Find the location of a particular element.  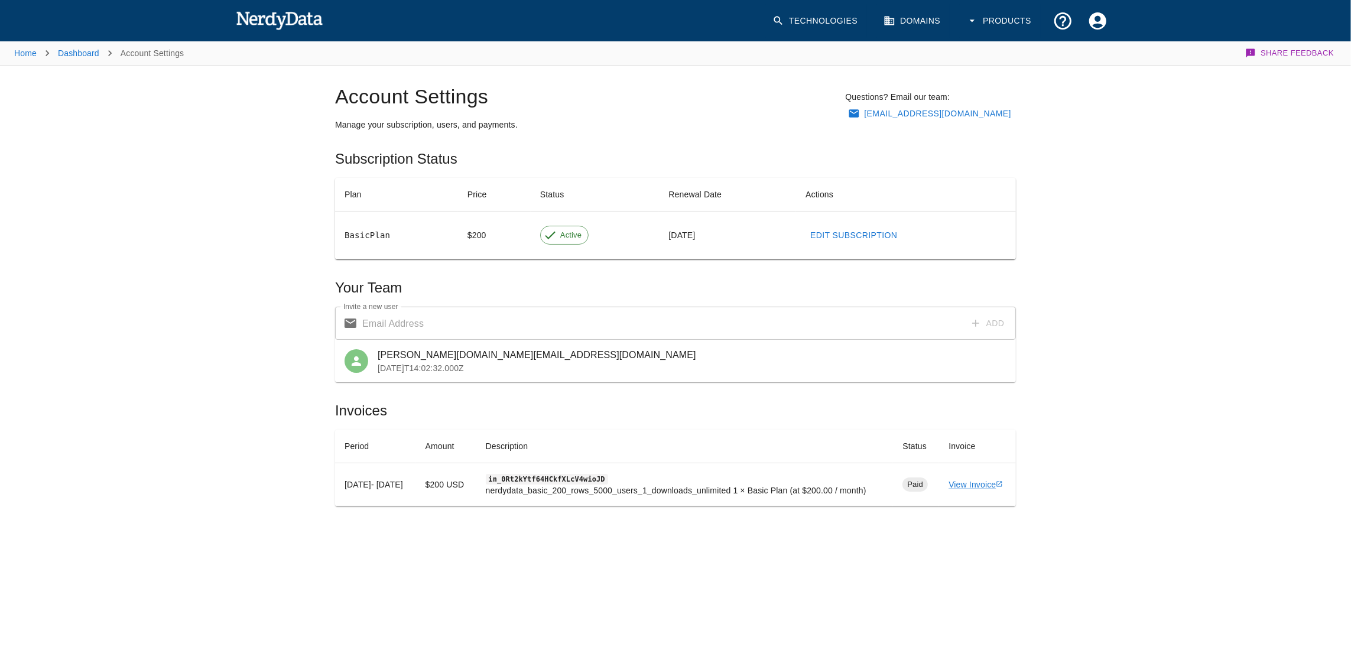

button: Support and Documentation is located at coordinates (1063, 21).